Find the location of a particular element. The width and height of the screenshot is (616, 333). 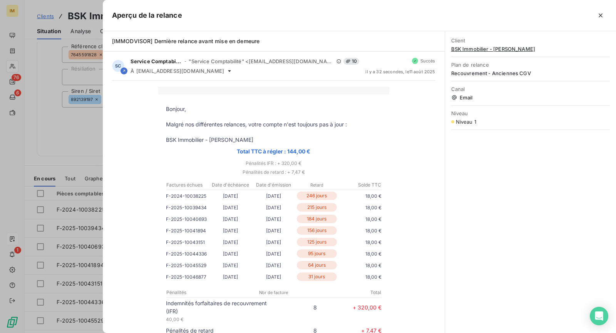

div: Open Intercom Messenger is located at coordinates (599, 316).